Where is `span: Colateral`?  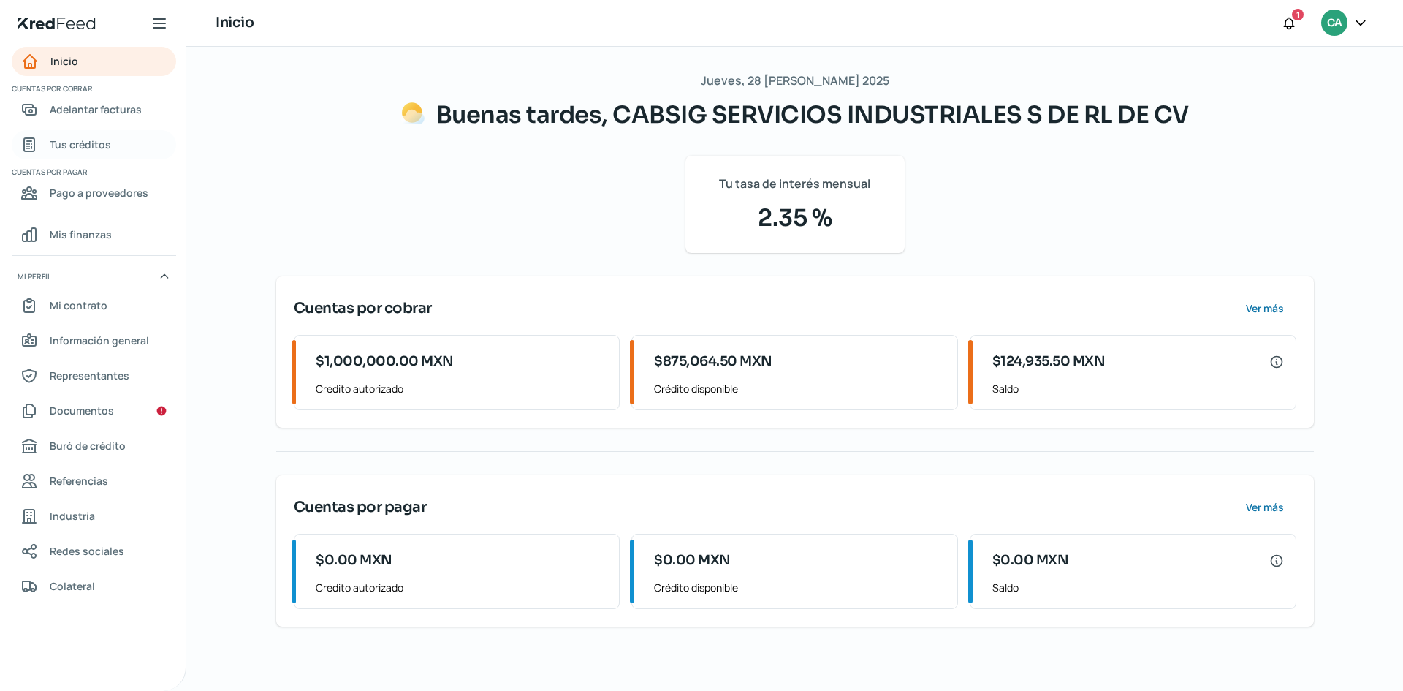
span: Colateral is located at coordinates (72, 585).